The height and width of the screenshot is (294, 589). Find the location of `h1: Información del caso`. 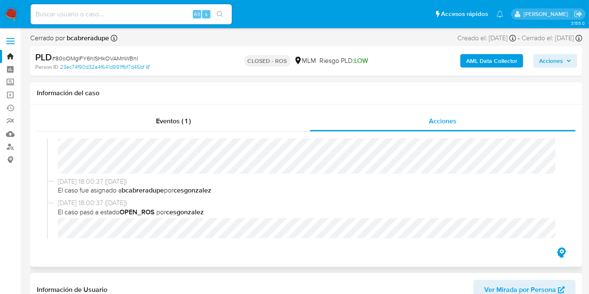

h1: Información del caso is located at coordinates (306, 93).